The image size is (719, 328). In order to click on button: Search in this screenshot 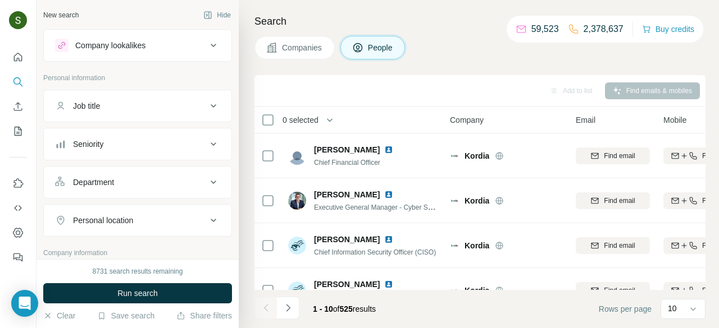, I will do `click(18, 82)`.